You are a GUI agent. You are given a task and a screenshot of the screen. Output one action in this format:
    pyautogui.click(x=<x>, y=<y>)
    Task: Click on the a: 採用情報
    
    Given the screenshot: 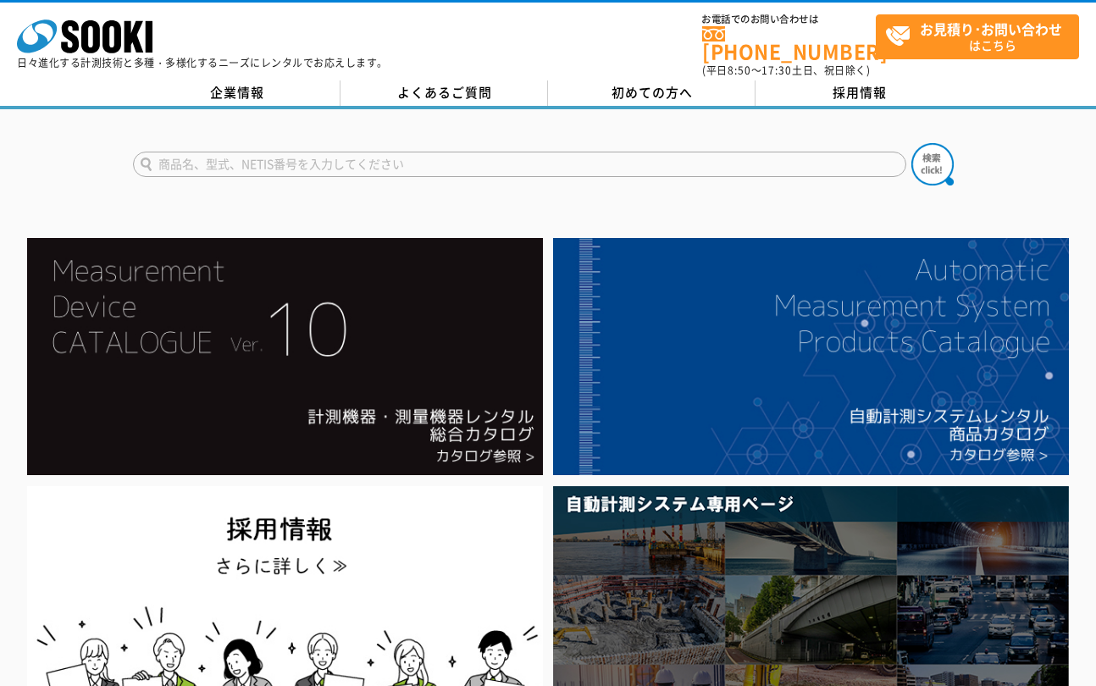 What is the action you would take?
    pyautogui.click(x=859, y=93)
    